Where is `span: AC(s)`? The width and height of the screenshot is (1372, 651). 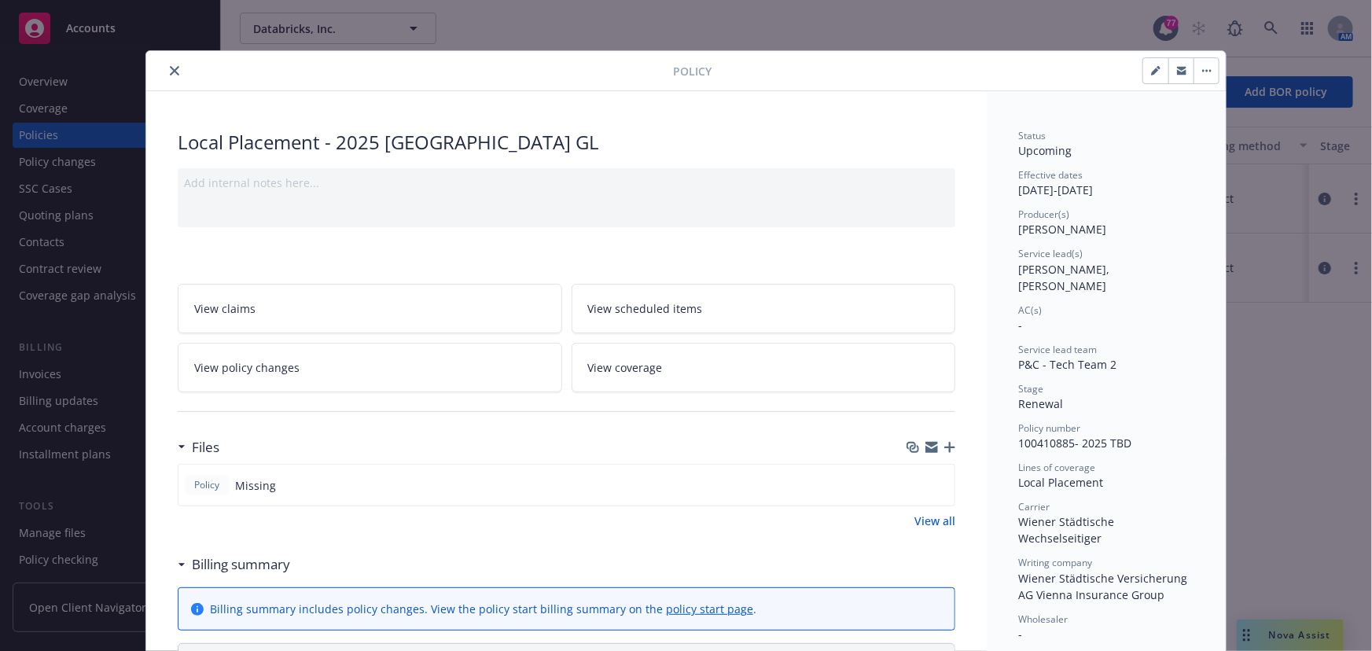 span: AC(s) is located at coordinates (1030, 310).